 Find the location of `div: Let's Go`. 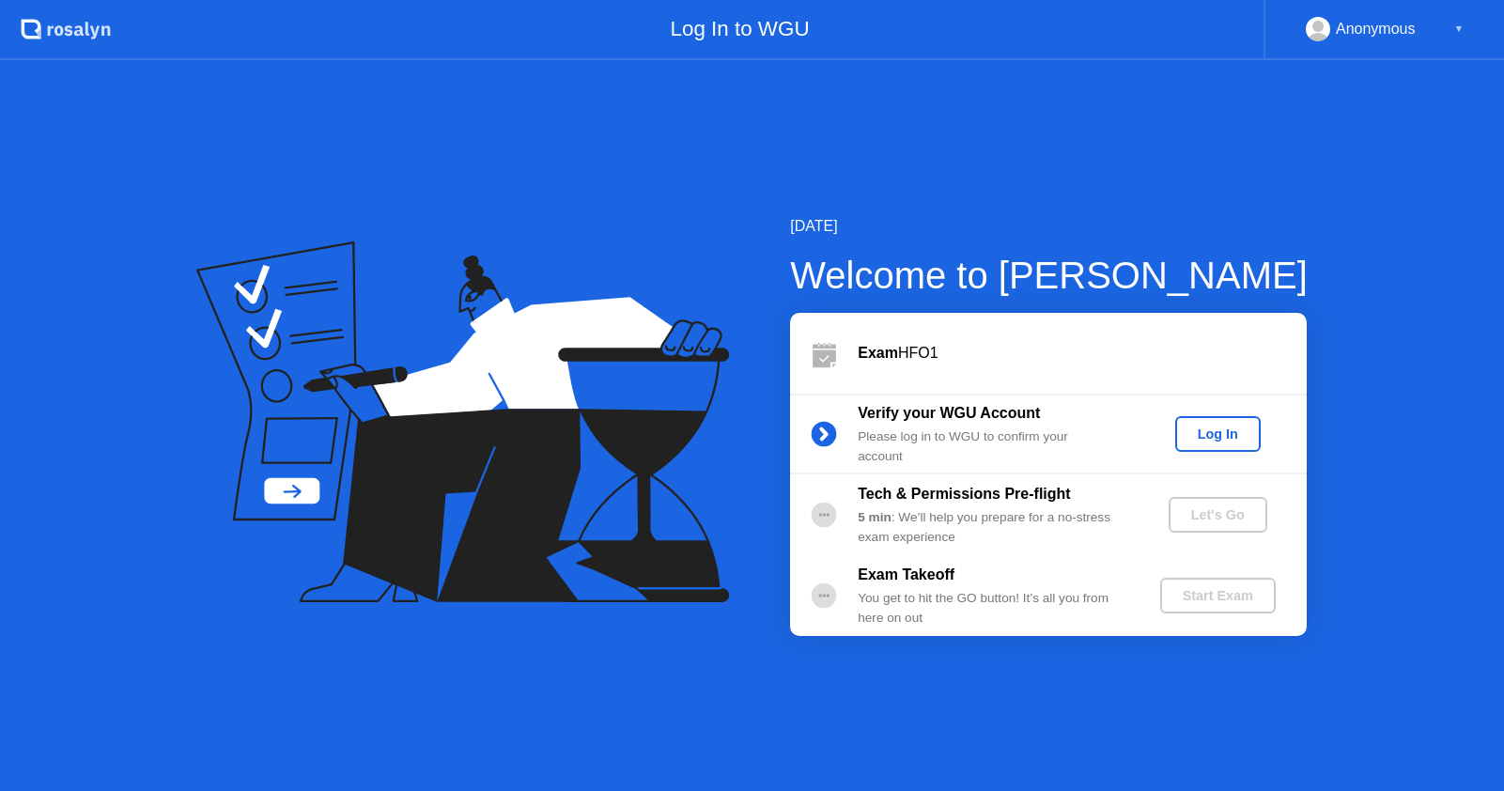

div: Let's Go is located at coordinates (1218, 515).